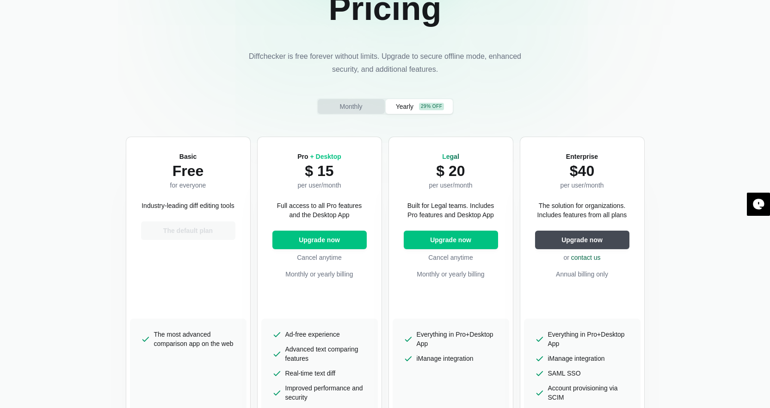 The width and height of the screenshot is (770, 408). Describe the element at coordinates (188, 156) in the screenshot. I see `h2: Basic` at that location.